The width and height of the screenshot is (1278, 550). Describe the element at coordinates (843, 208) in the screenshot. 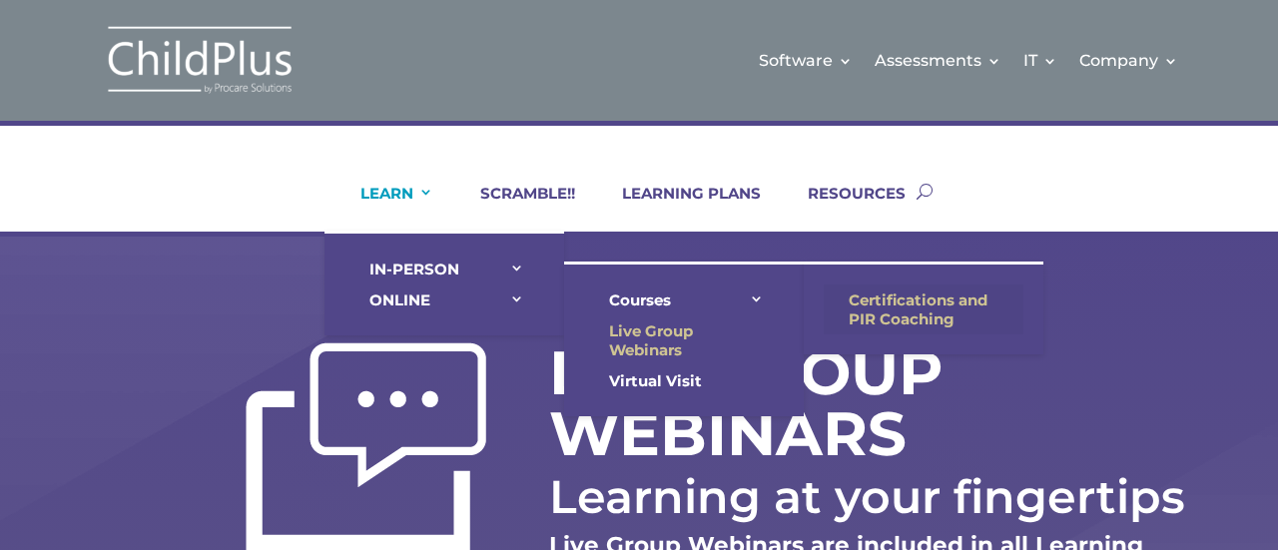

I see `a: RESOURCES` at that location.